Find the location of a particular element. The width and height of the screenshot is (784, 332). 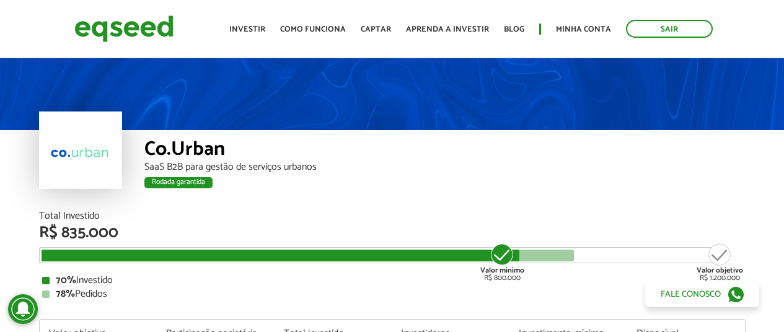

div: SaaS B2B para gestão de serviços urbanos is located at coordinates (445, 167).